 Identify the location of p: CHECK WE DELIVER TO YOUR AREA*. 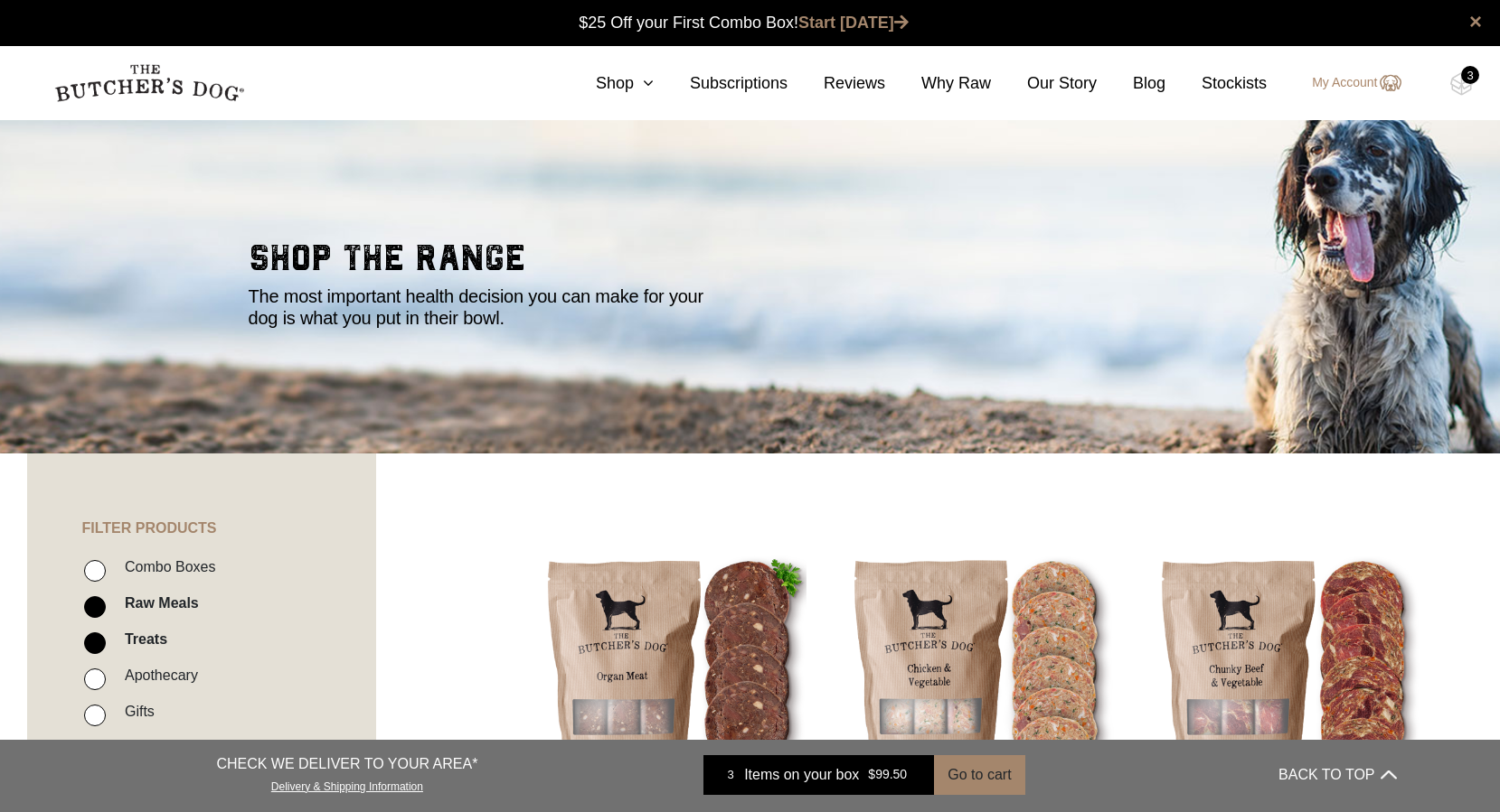
(346, 765).